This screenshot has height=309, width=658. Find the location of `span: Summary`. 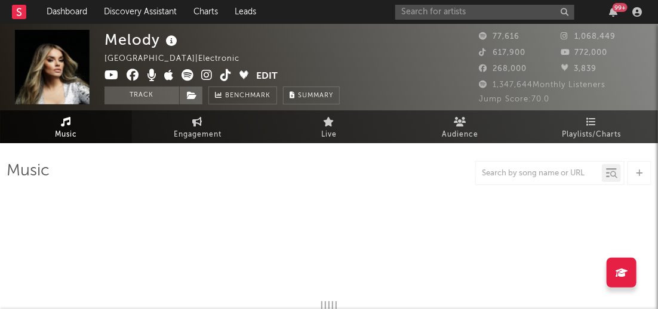

span: Summary is located at coordinates (315, 95).